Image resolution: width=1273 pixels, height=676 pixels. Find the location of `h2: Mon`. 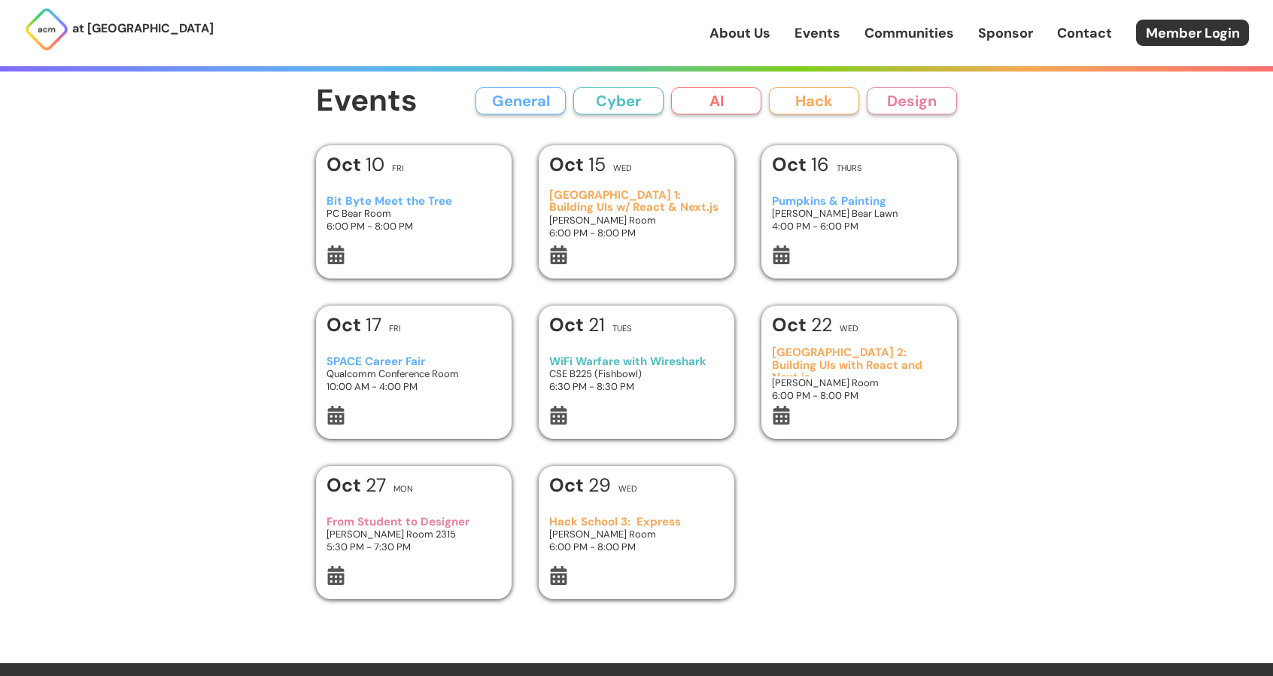

h2: Mon is located at coordinates (403, 488).